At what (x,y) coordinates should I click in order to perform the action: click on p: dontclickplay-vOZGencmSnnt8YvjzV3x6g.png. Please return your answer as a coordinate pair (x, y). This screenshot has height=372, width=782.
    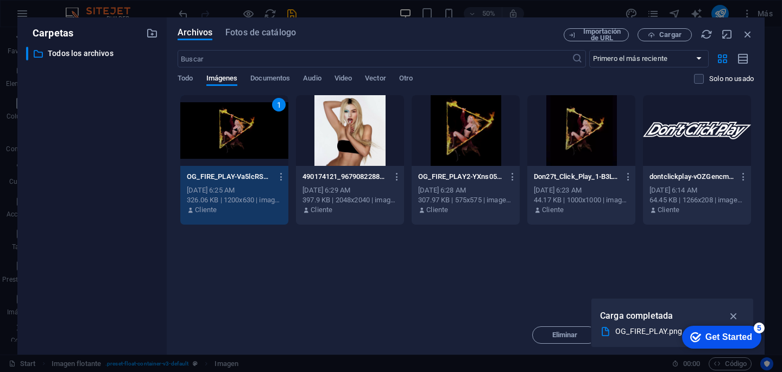
    Looking at the image, I should click on (692, 177).